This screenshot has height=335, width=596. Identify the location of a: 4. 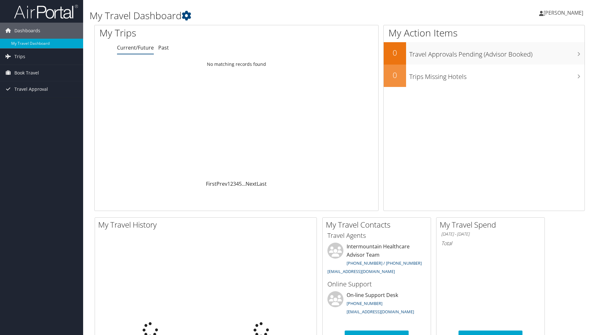
(237, 184).